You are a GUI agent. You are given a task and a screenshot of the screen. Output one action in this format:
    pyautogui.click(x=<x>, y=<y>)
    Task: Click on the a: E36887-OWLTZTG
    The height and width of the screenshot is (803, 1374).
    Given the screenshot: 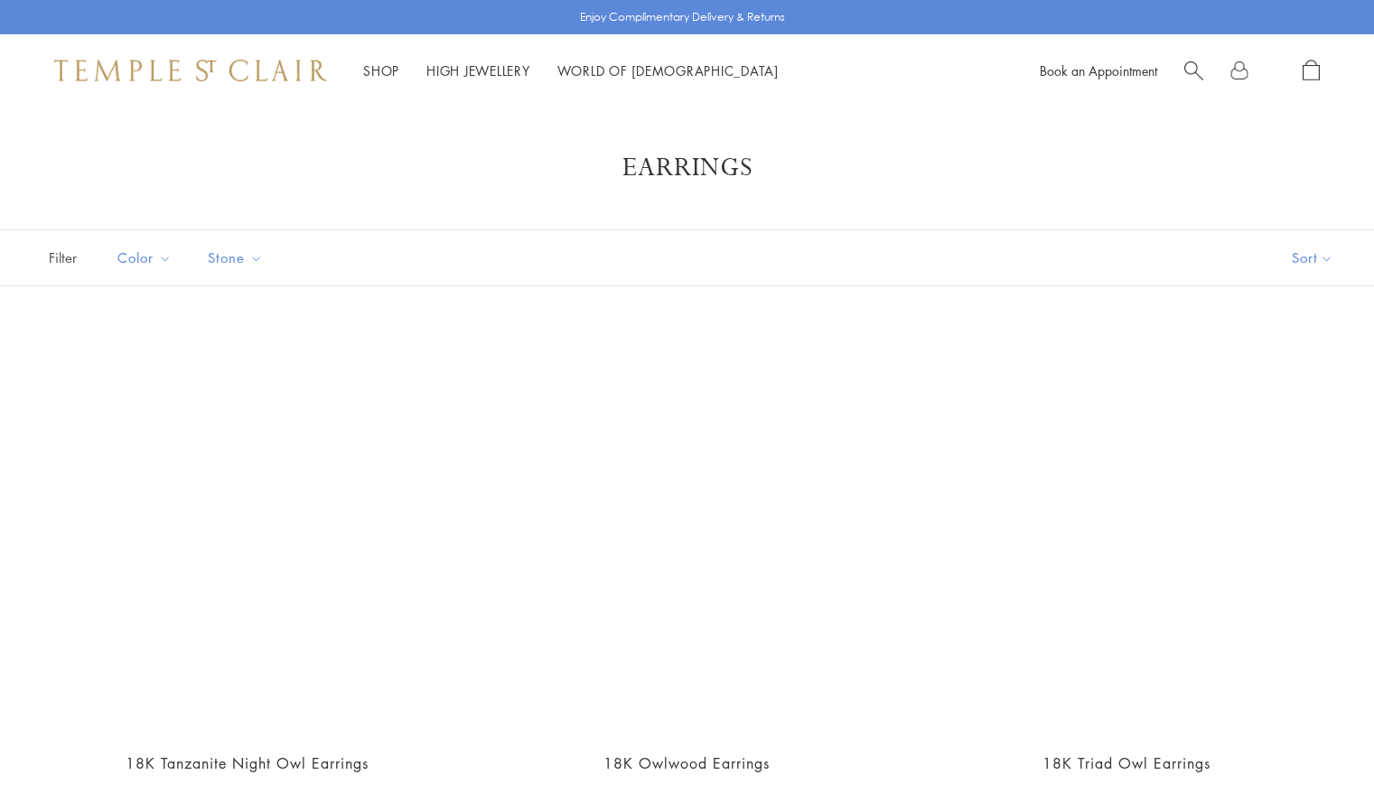 What is the action you would take?
    pyautogui.click(x=247, y=533)
    